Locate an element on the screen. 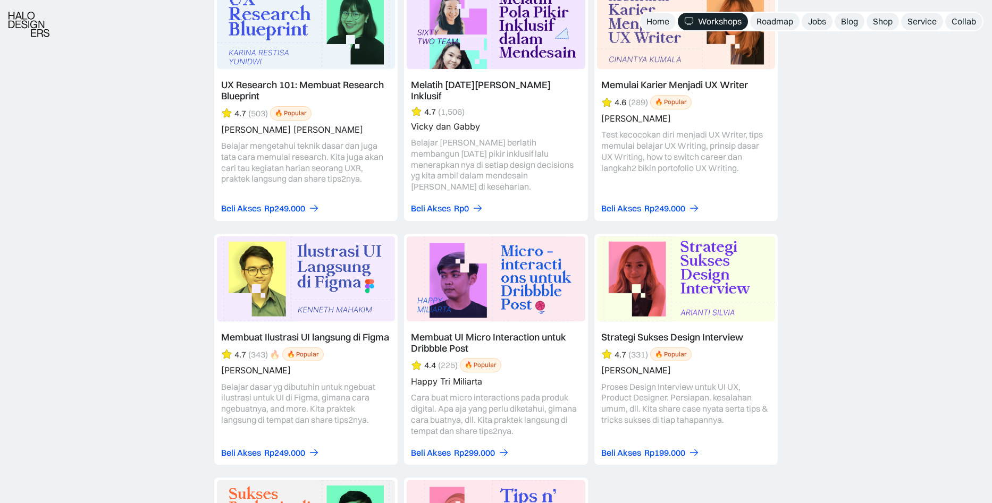 The image size is (992, 503). div: Workshops is located at coordinates (720, 21).